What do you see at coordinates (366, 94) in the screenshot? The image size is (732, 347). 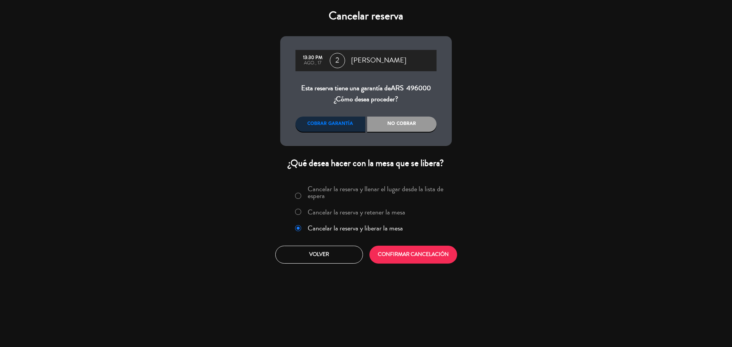 I see `div: Esta reserva tiene una garantía de ¿Cómo desea proceder?` at bounding box center [366, 94].